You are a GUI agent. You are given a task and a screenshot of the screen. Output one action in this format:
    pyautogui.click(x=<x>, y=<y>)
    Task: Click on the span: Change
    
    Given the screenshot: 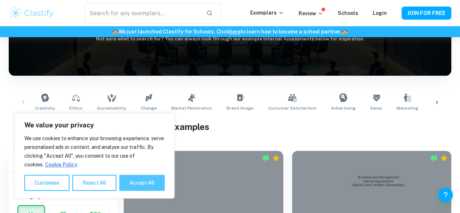 What is the action you would take?
    pyautogui.click(x=149, y=108)
    